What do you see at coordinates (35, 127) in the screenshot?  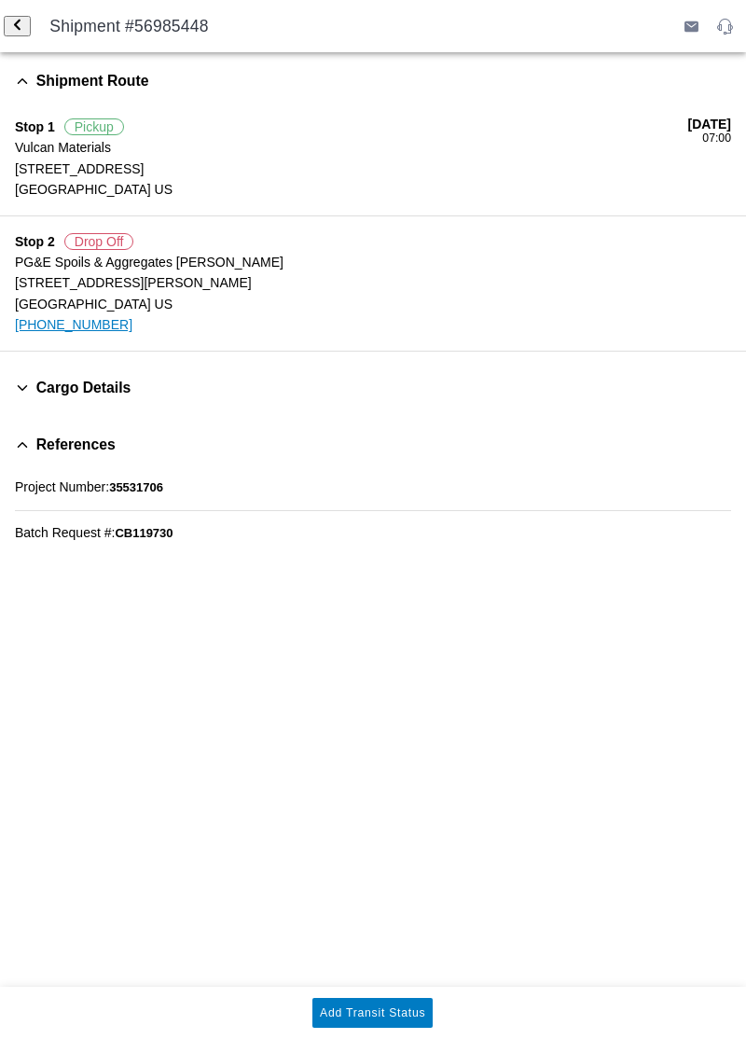 I see `span: Stop 1` at bounding box center [35, 127].